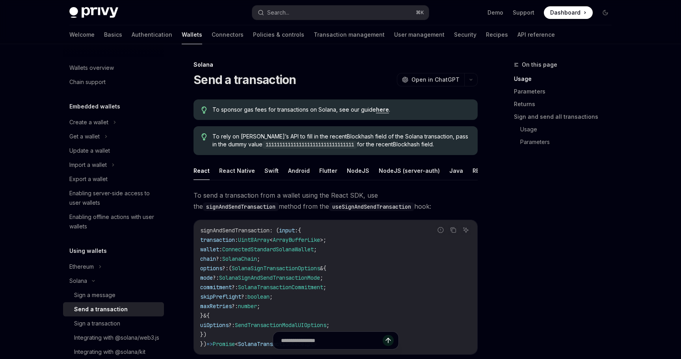  Describe the element at coordinates (240, 259) in the screenshot. I see `span: SolanaChain` at that location.